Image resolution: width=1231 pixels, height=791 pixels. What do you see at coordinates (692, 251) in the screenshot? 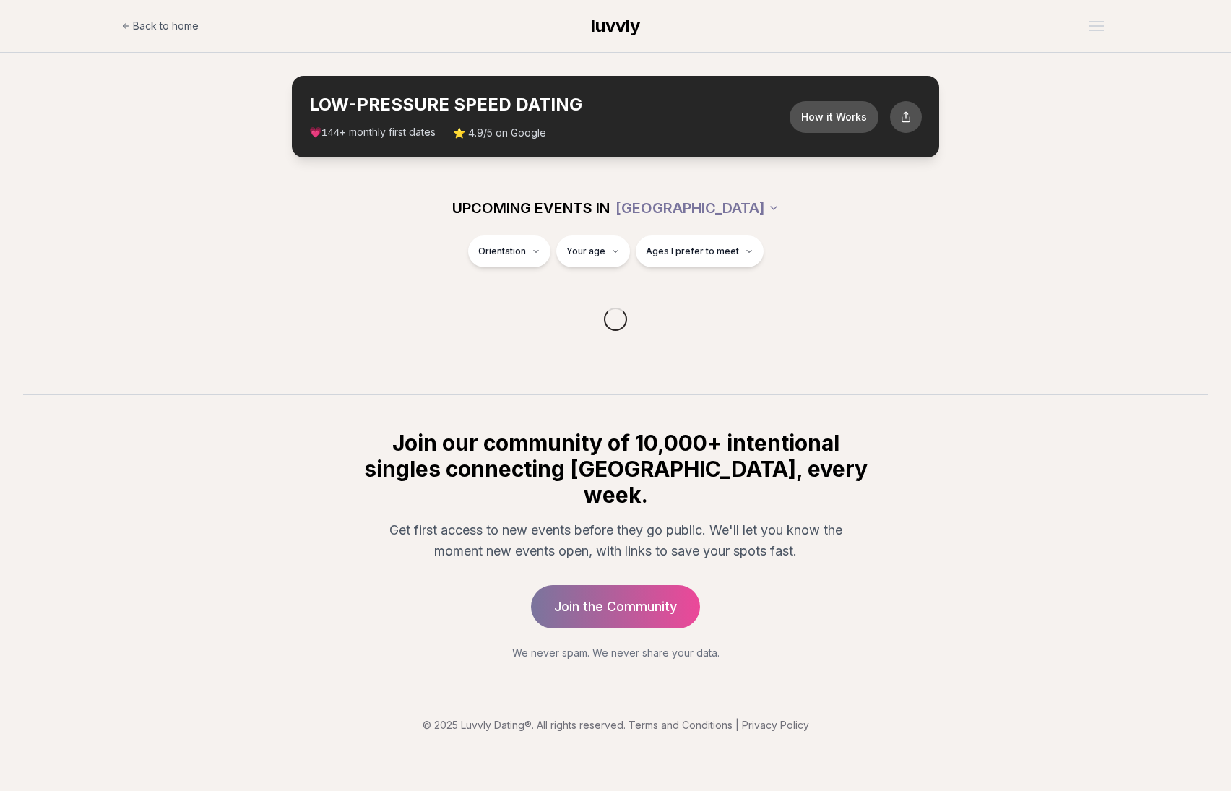
I see `span: Ages I prefer to meet` at bounding box center [692, 251].